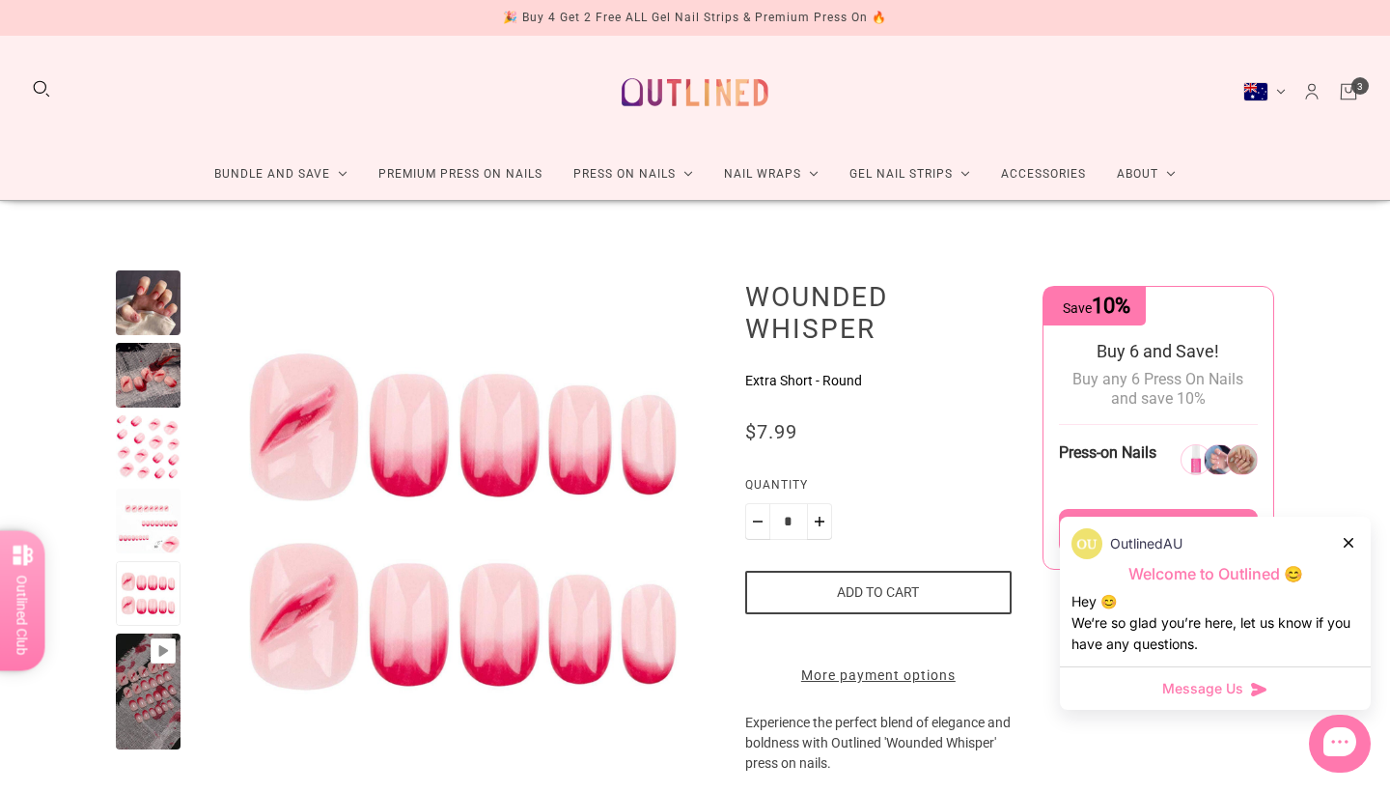  What do you see at coordinates (463, 521) in the screenshot?
I see `modal-trigger: Enlarge product image` at bounding box center [463, 521].